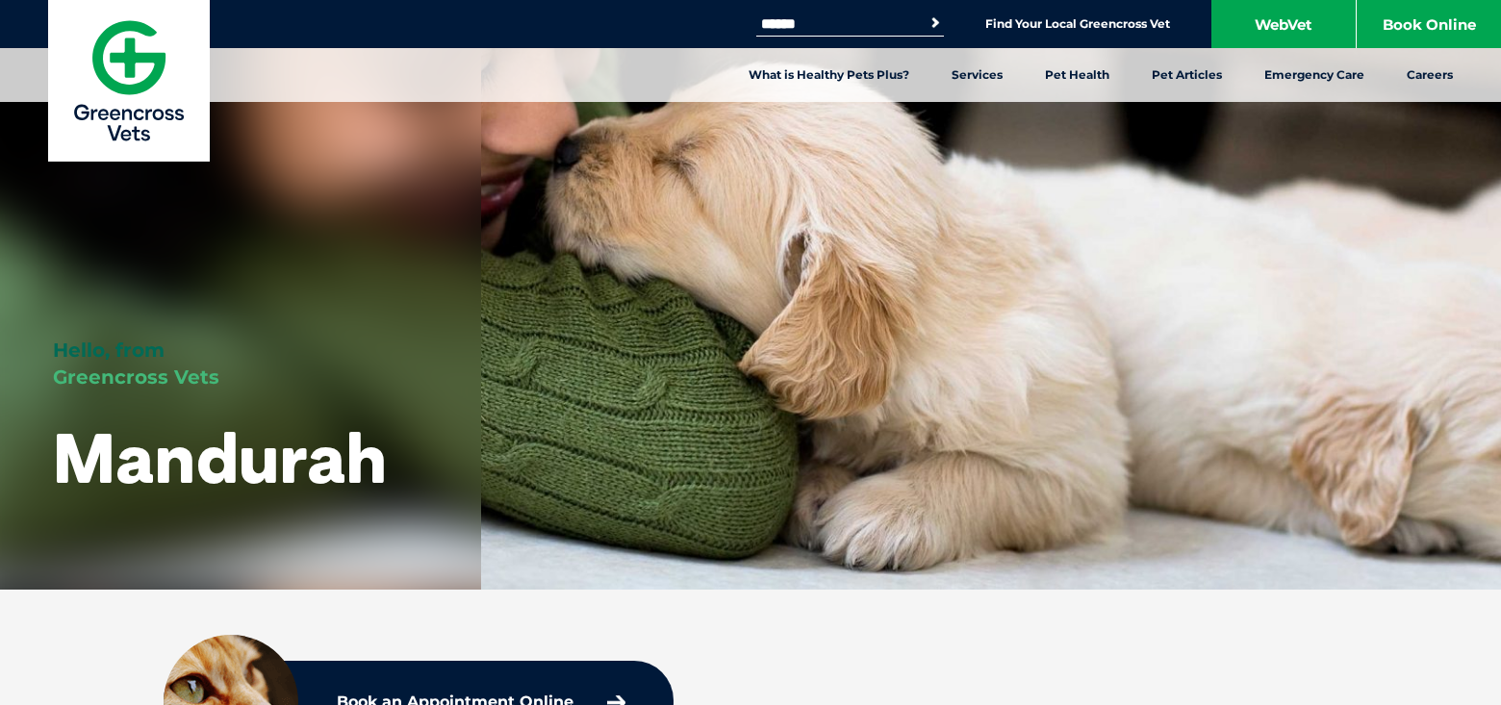  Describe the element at coordinates (1186, 75) in the screenshot. I see `a: Pet Articles` at that location.